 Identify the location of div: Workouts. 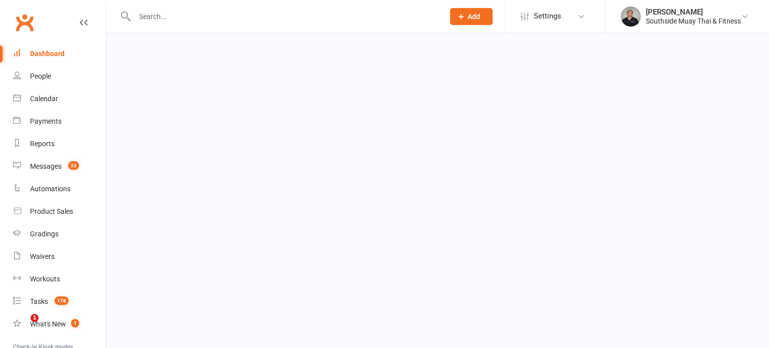
(45, 279).